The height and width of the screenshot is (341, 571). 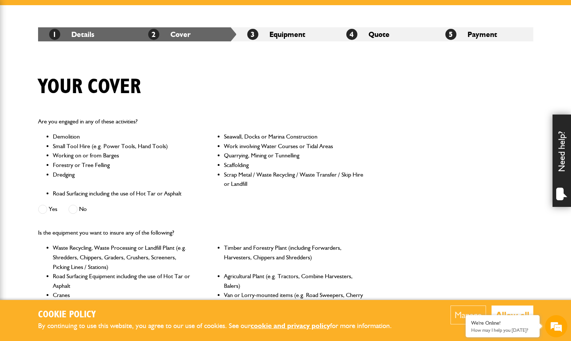 What do you see at coordinates (468, 315) in the screenshot?
I see `button: Manage` at bounding box center [468, 315].